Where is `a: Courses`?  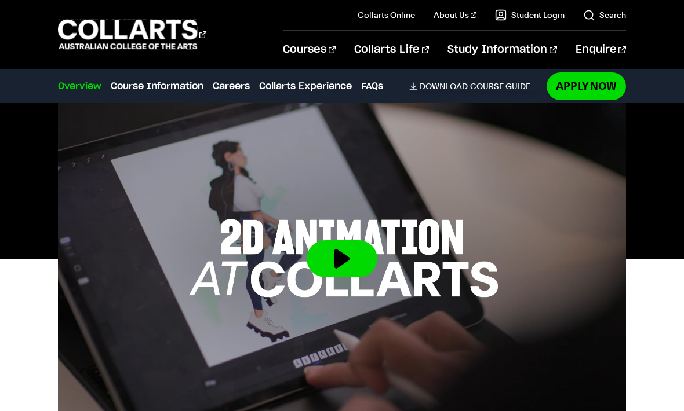
a: Courses is located at coordinates (309, 50).